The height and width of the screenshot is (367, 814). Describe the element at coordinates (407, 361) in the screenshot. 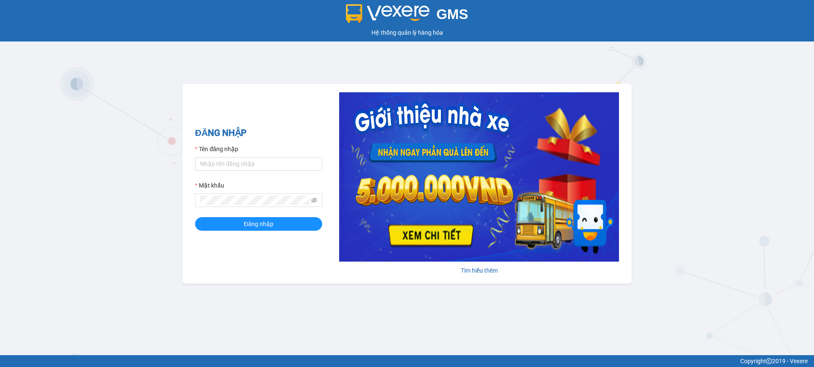

I see `div: Copyright 2019 - Vexere` at that location.